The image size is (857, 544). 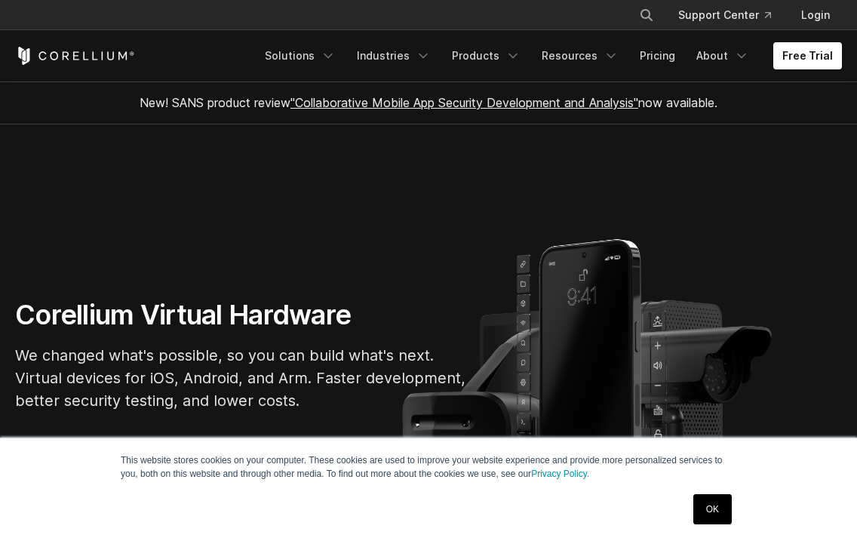 What do you see at coordinates (464, 103) in the screenshot?
I see `a: "Collaborative Mobile App Security Development and Analysis"` at bounding box center [464, 103].